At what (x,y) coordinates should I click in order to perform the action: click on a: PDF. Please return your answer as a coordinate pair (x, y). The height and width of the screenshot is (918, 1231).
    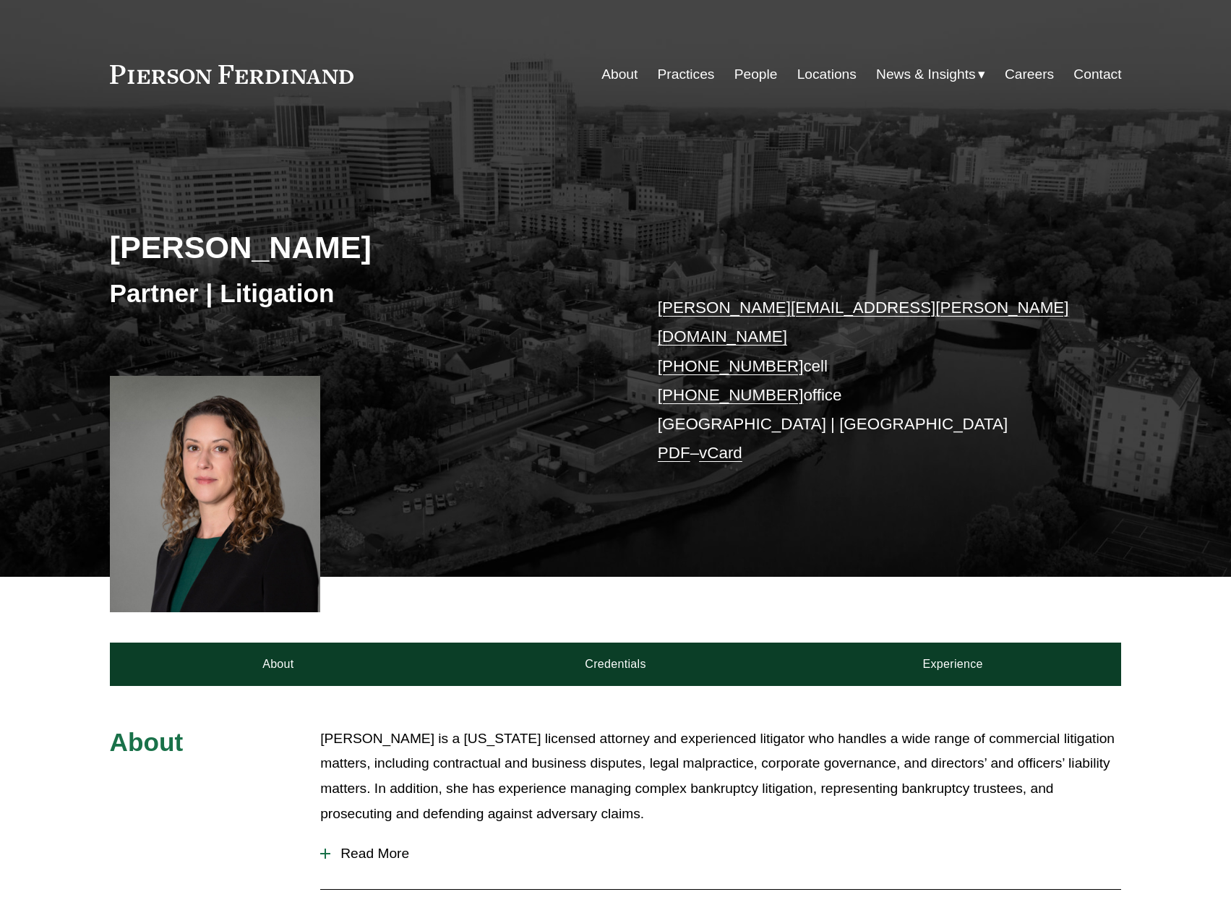
    Looking at the image, I should click on (674, 453).